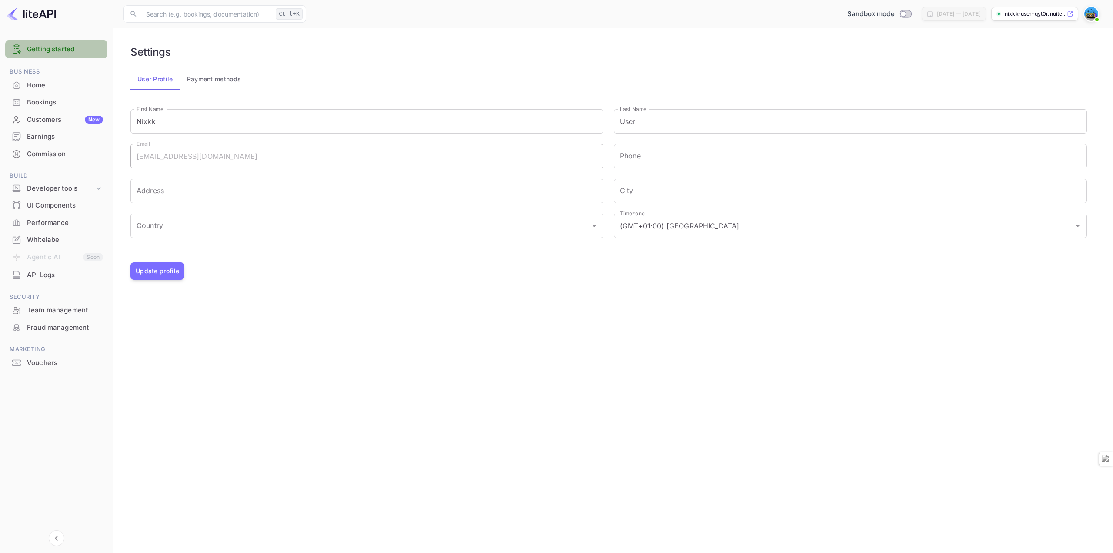 Image resolution: width=1113 pixels, height=553 pixels. What do you see at coordinates (1035, 14) in the screenshot?
I see `p: nixkk-user-qyt0r.nuite...` at bounding box center [1035, 14].